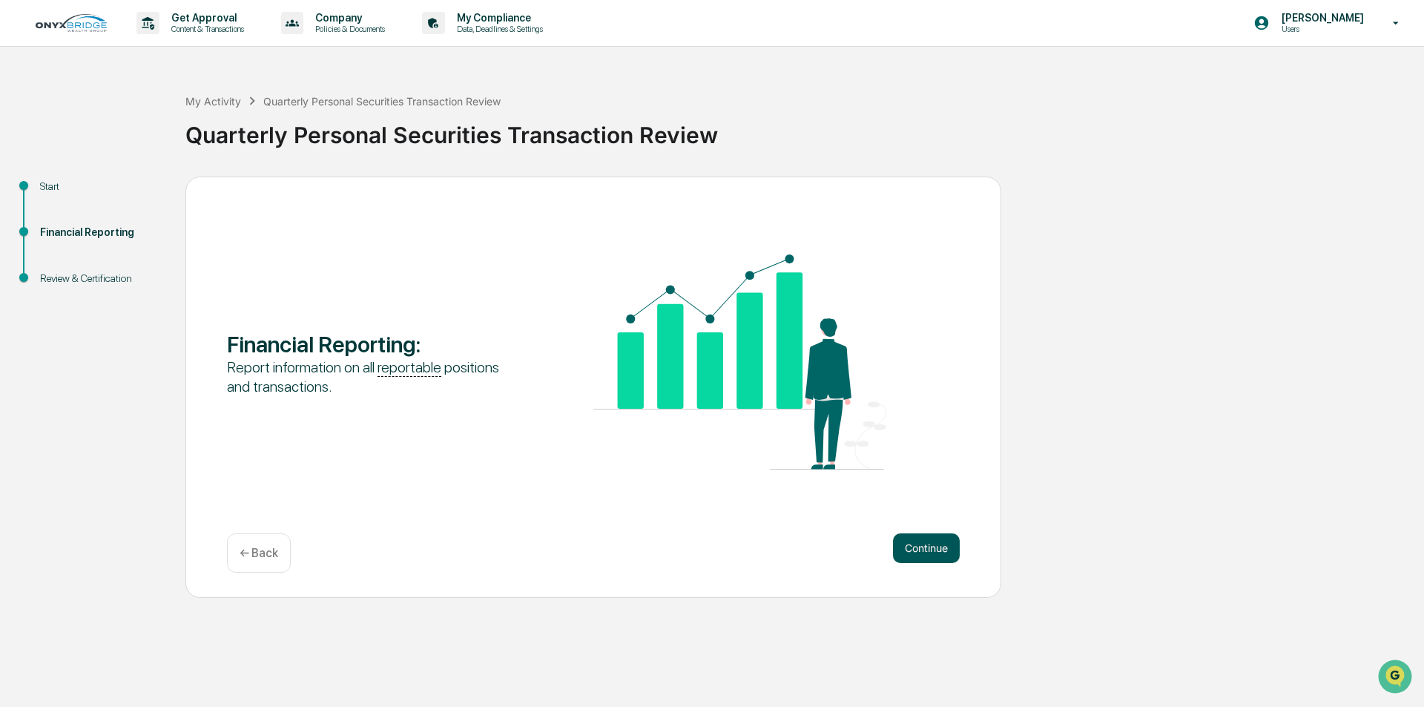  What do you see at coordinates (163, 257) in the screenshot?
I see `span: Pylon` at bounding box center [163, 257].